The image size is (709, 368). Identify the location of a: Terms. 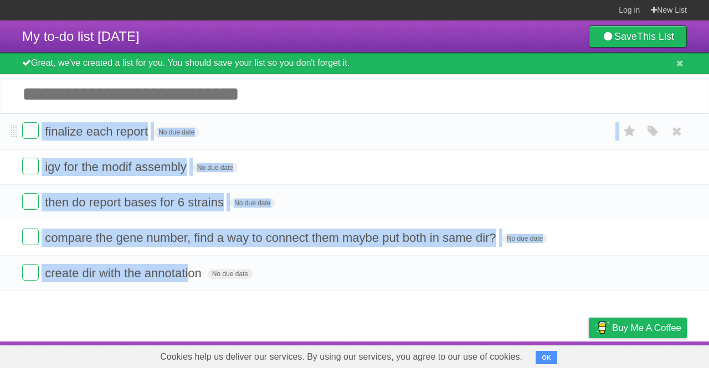
(549, 355).